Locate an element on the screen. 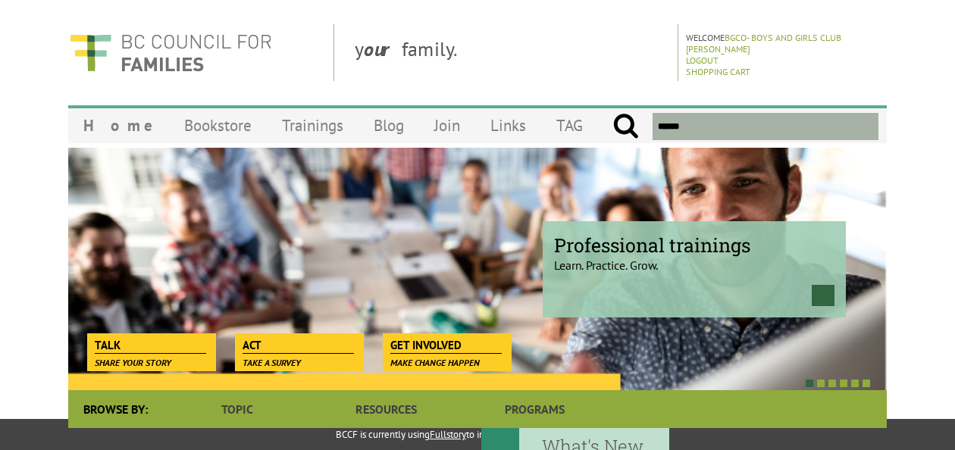 The width and height of the screenshot is (955, 450). span: Get Involved is located at coordinates (446, 346).